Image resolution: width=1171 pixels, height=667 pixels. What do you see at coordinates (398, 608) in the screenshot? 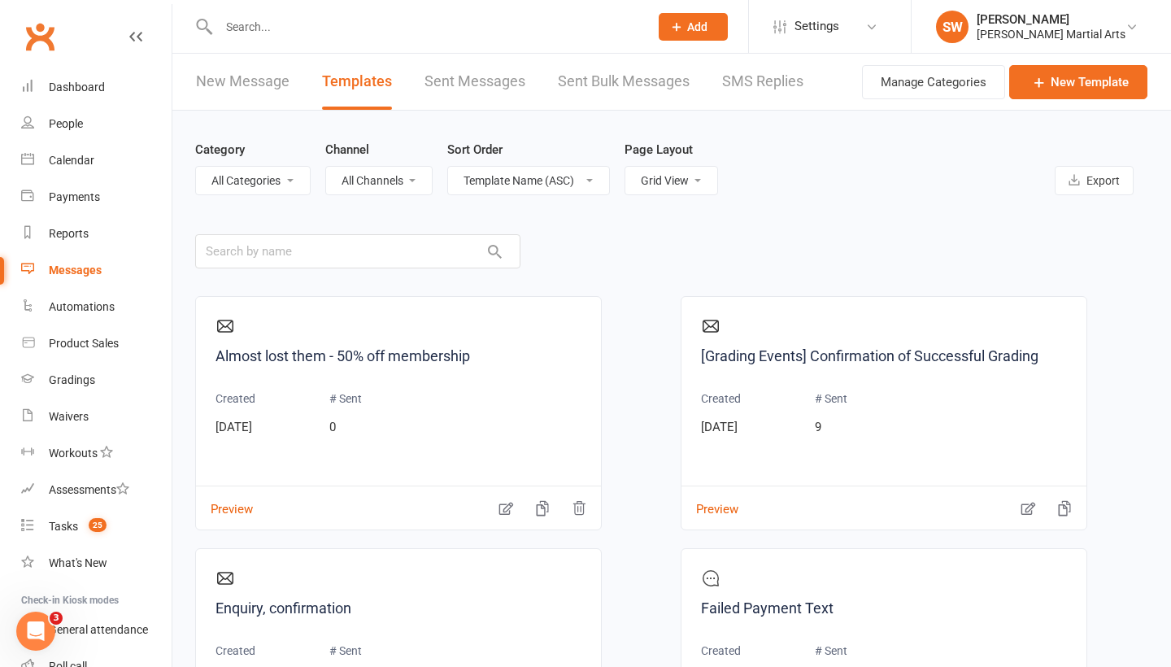
I see `a: Enquiry, confirmation` at bounding box center [398, 608].